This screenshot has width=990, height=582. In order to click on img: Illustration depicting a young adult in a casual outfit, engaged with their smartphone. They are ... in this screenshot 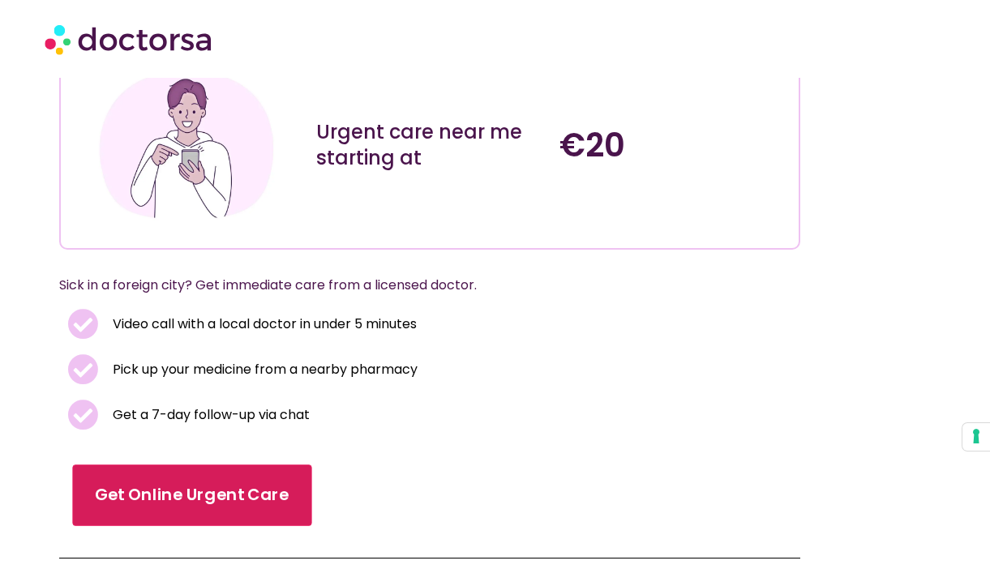, I will do `click(186, 145)`.